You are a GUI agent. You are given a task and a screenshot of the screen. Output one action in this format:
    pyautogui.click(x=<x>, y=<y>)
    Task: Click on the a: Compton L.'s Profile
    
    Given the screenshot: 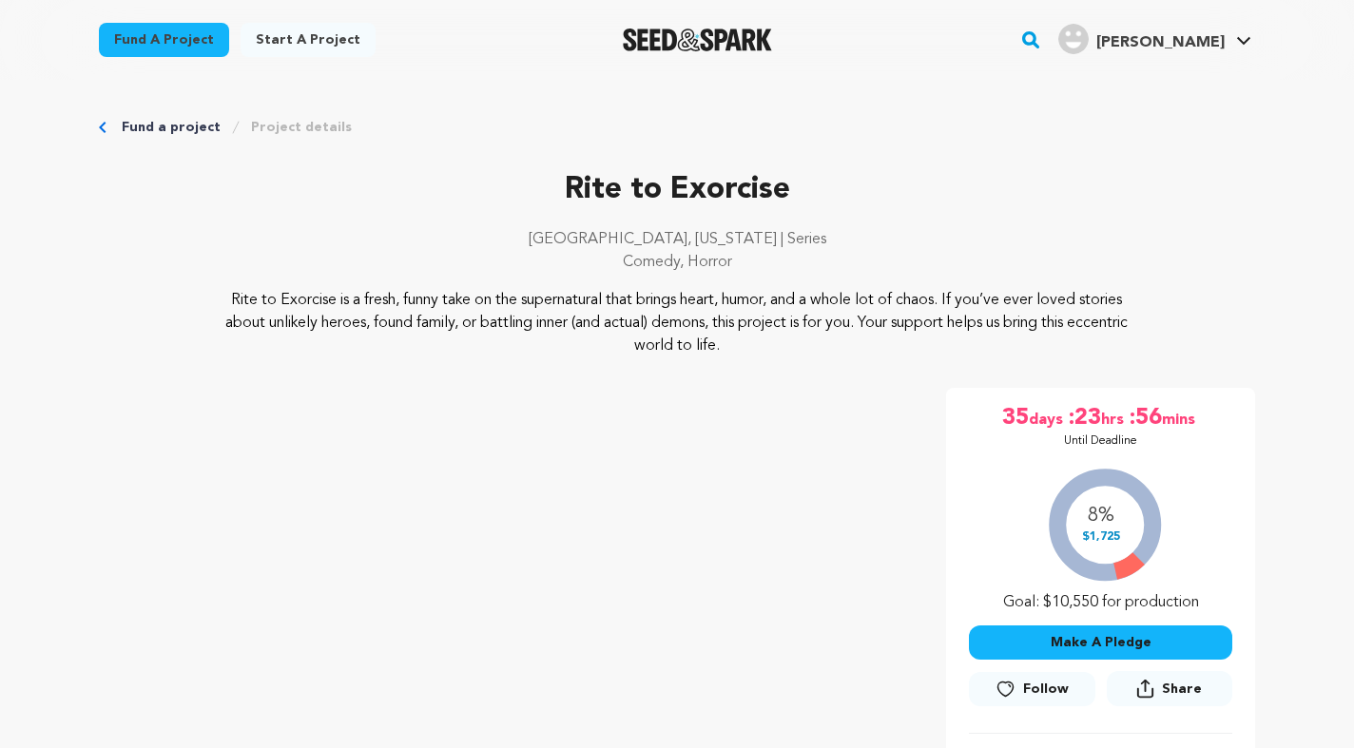 What is the action you would take?
    pyautogui.click(x=1154, y=37)
    